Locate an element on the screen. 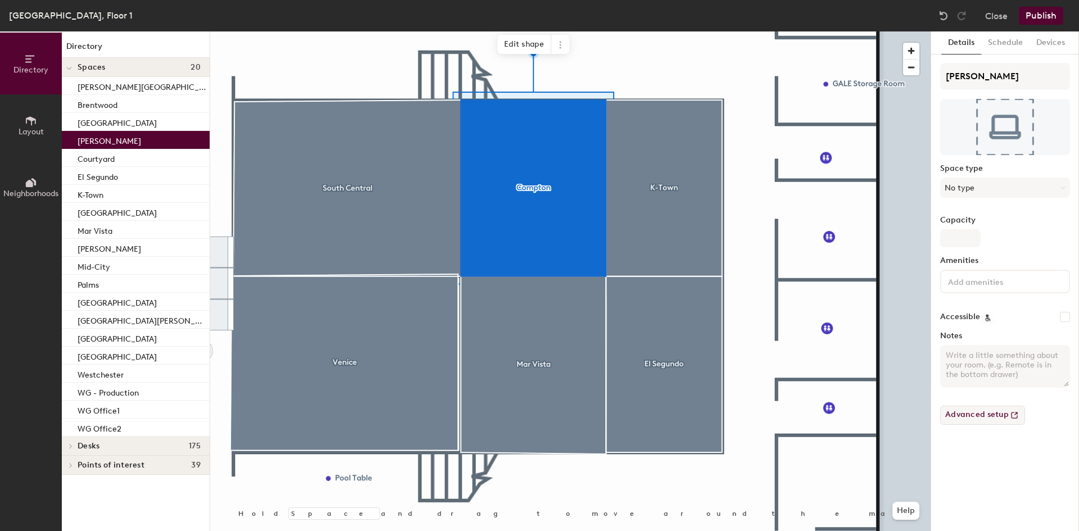 The image size is (1079, 531). p: Brentwood is located at coordinates (97, 103).